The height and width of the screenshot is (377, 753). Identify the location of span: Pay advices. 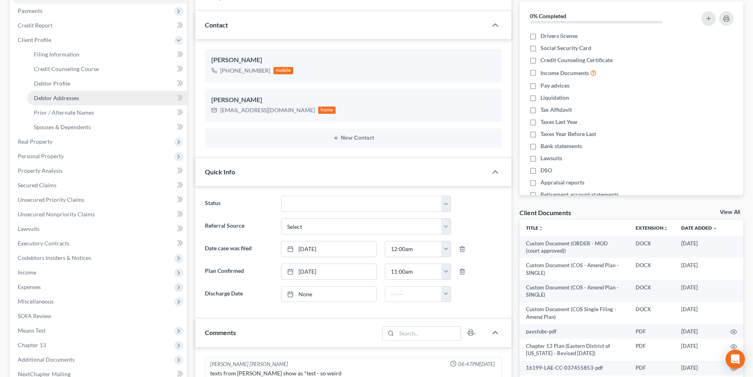
(555, 85).